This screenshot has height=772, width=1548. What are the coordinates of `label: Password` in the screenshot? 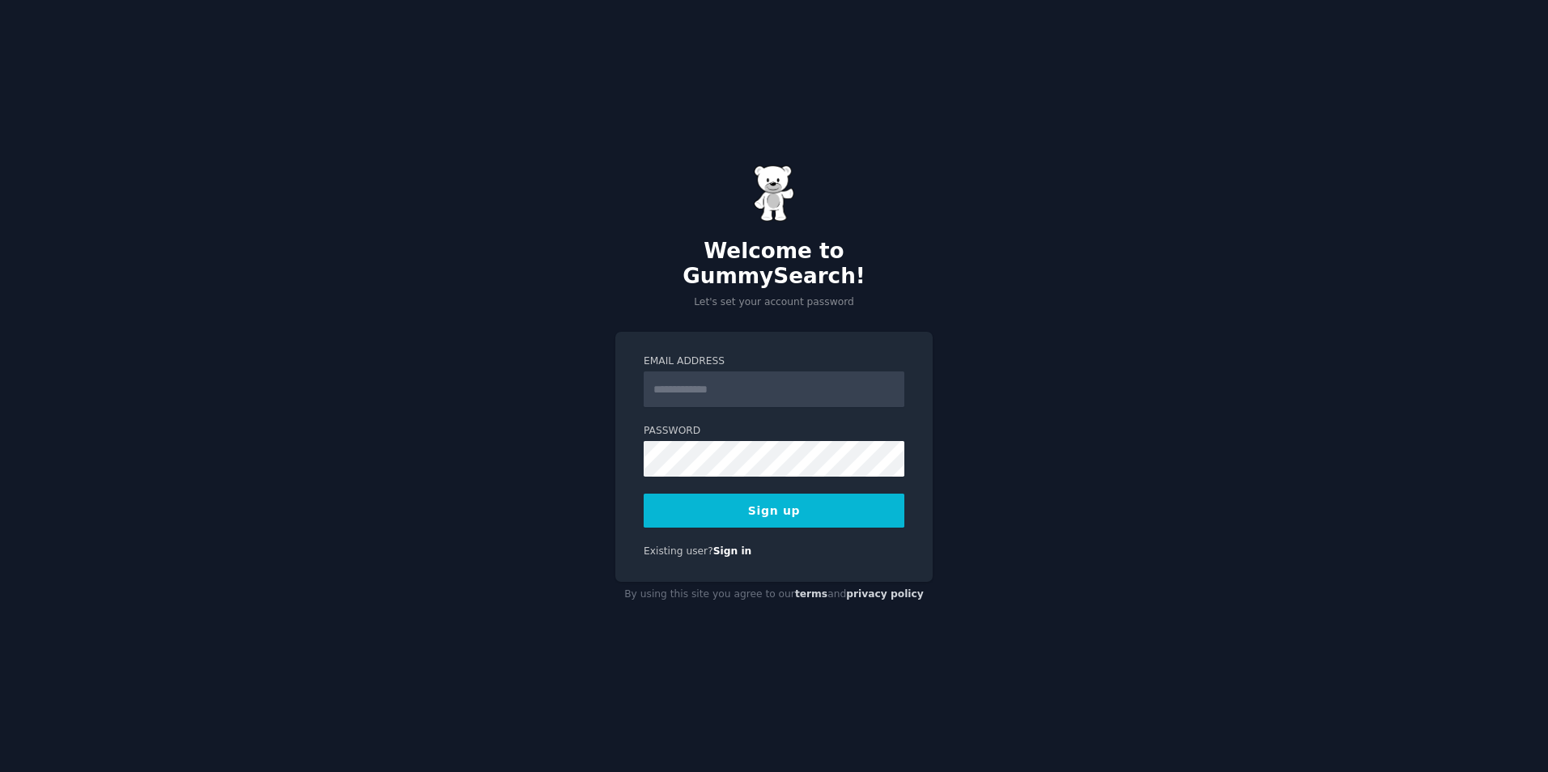 It's located at (774, 431).